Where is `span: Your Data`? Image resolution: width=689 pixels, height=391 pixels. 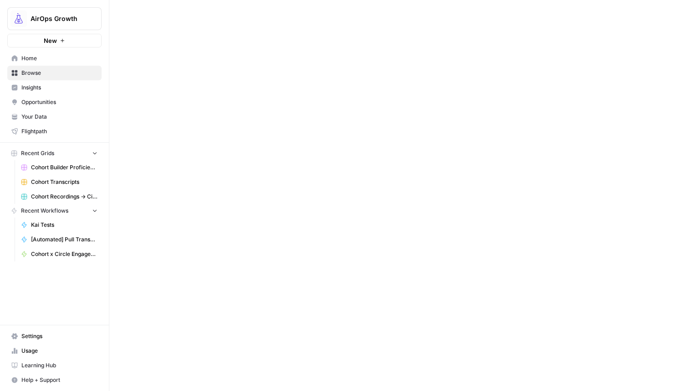 span: Your Data is located at coordinates (59, 117).